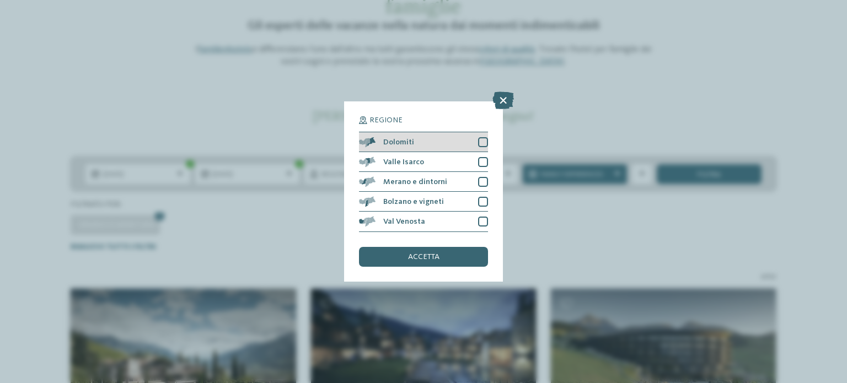  I want to click on span: Dolomiti, so click(399, 142).